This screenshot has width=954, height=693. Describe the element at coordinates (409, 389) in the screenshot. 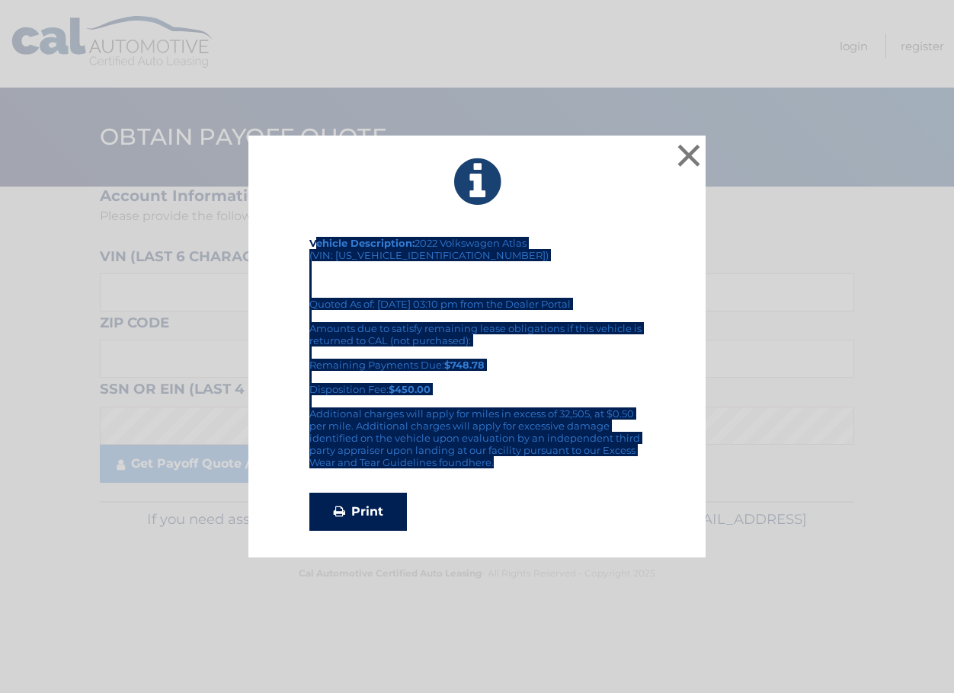

I see `strong: $450.00` at that location.